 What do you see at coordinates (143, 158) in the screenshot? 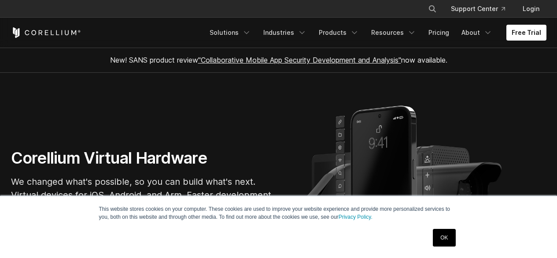
I see `h1: Corellium Virtual Hardware` at bounding box center [143, 158].